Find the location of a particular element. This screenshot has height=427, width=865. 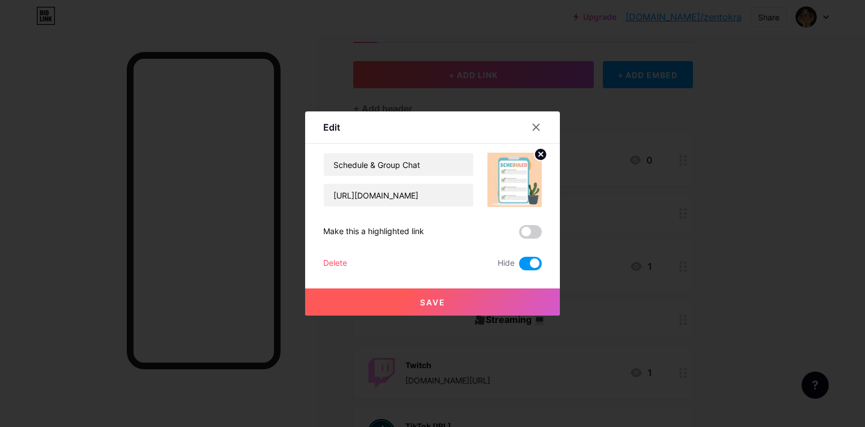

span: Save is located at coordinates (432, 302).